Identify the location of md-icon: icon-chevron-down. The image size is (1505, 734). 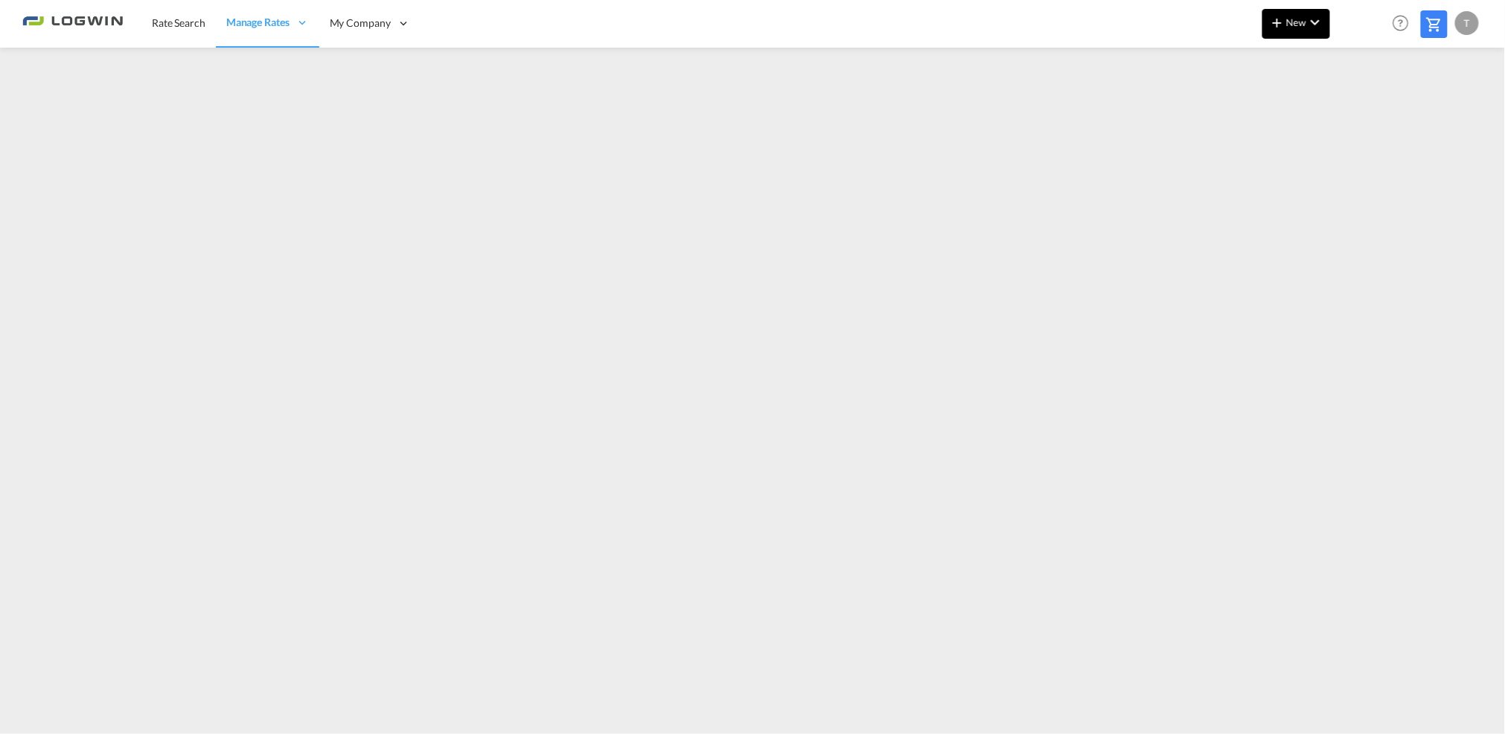
(1315, 22).